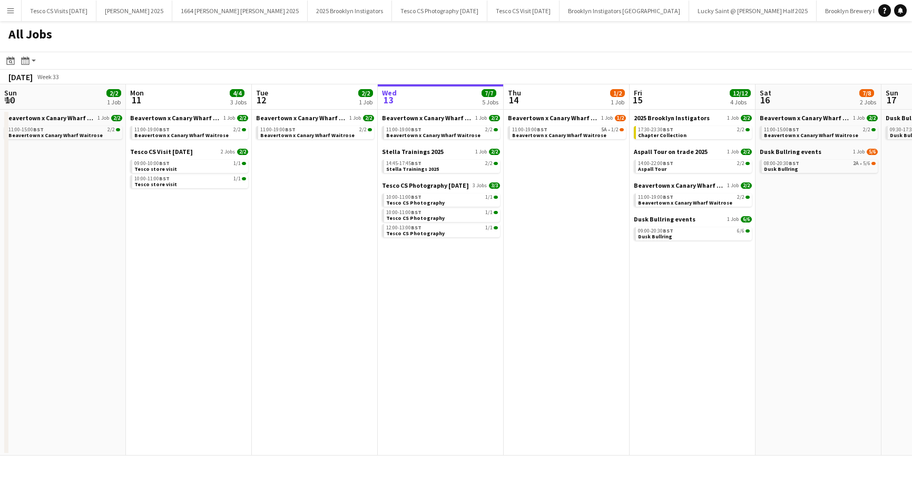  What do you see at coordinates (404, 228) in the screenshot?
I see `span: 12:00-13:00` at bounding box center [404, 228].